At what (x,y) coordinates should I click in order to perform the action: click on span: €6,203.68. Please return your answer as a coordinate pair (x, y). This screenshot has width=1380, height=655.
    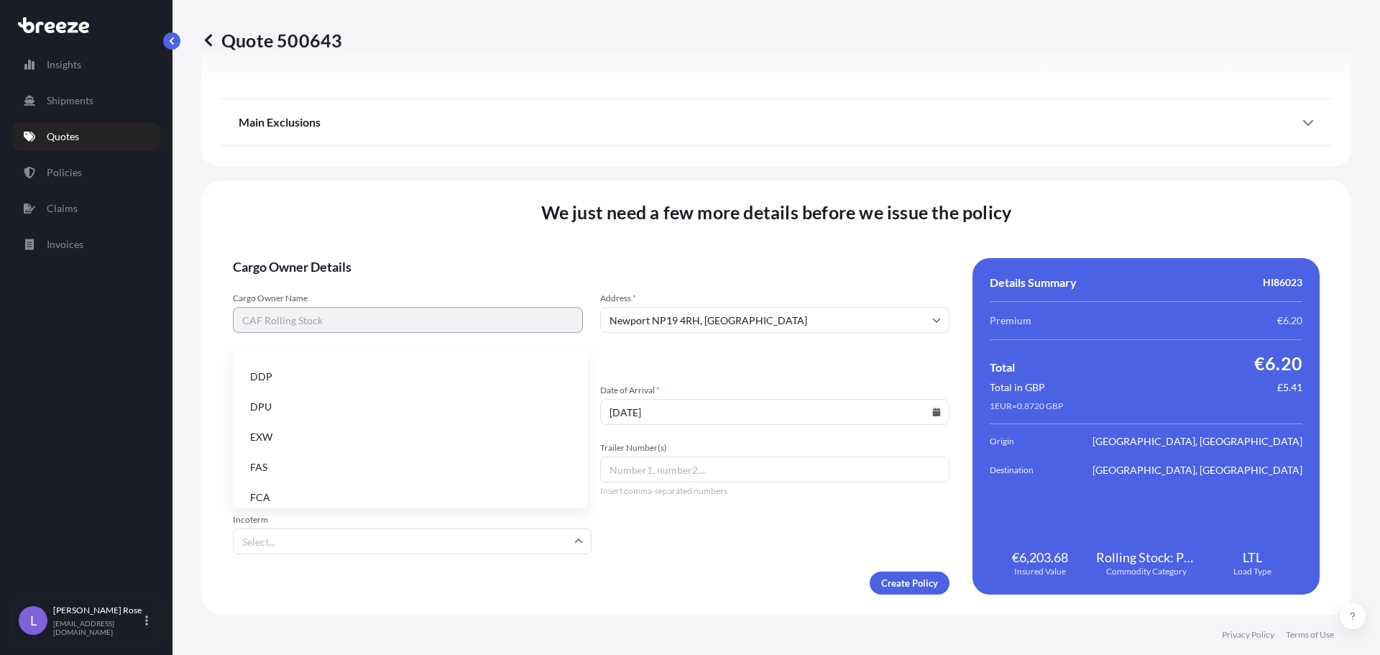
    Looking at the image, I should click on (1040, 557).